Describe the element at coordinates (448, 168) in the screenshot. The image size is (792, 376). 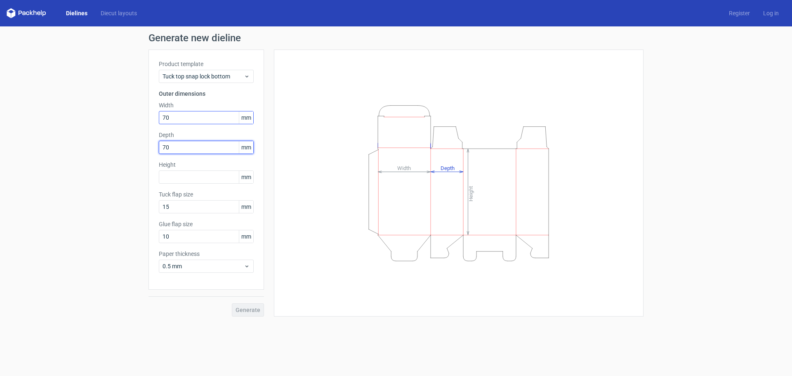
I see `tspan: Depth` at that location.